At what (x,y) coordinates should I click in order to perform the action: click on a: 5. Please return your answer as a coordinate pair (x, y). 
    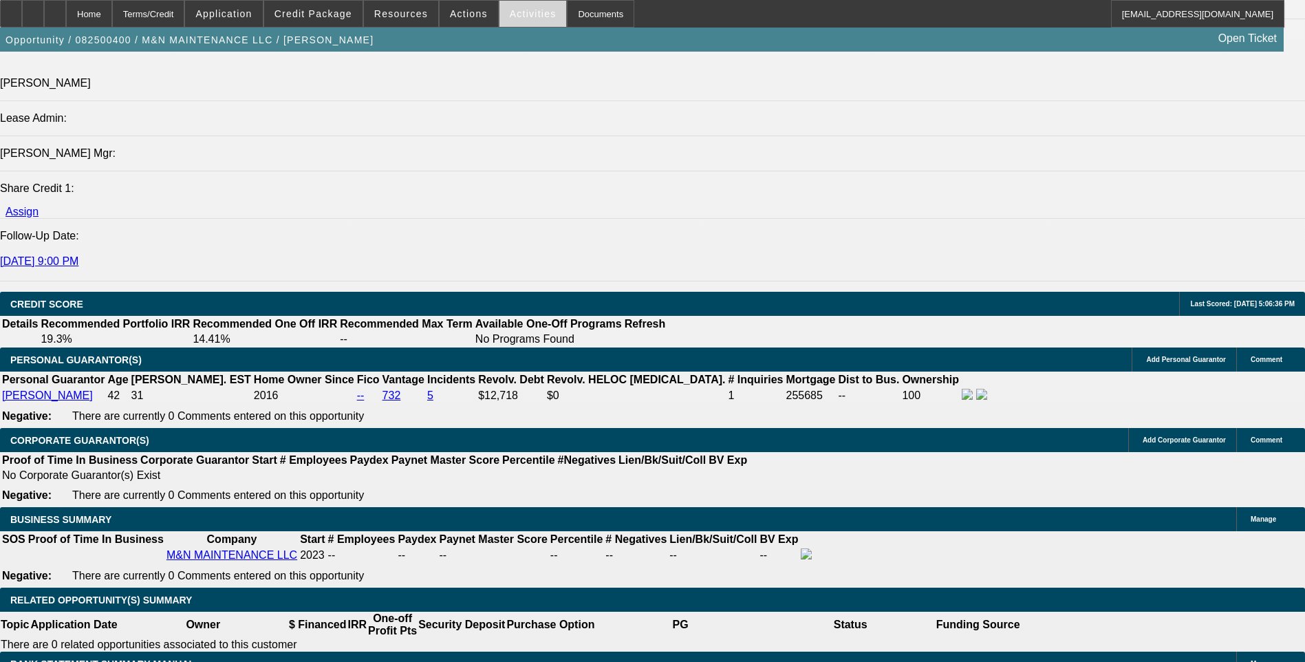
    Looking at the image, I should click on (430, 395).